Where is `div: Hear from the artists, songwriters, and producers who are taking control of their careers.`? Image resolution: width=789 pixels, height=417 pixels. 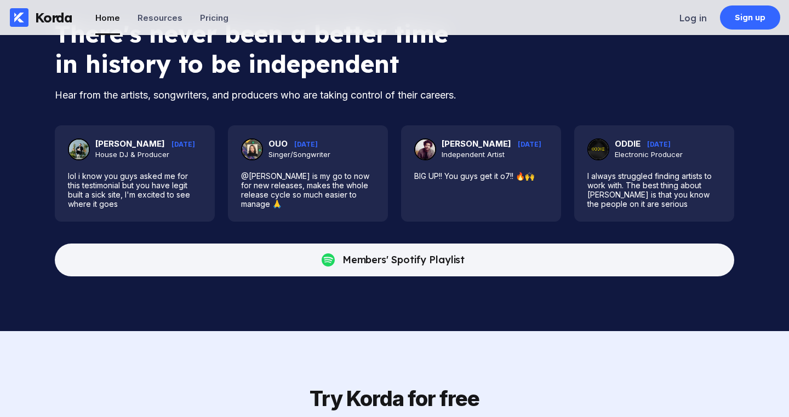
div: Hear from the artists, songwriters, and producers who are taking control of their careers. is located at coordinates (274, 95).